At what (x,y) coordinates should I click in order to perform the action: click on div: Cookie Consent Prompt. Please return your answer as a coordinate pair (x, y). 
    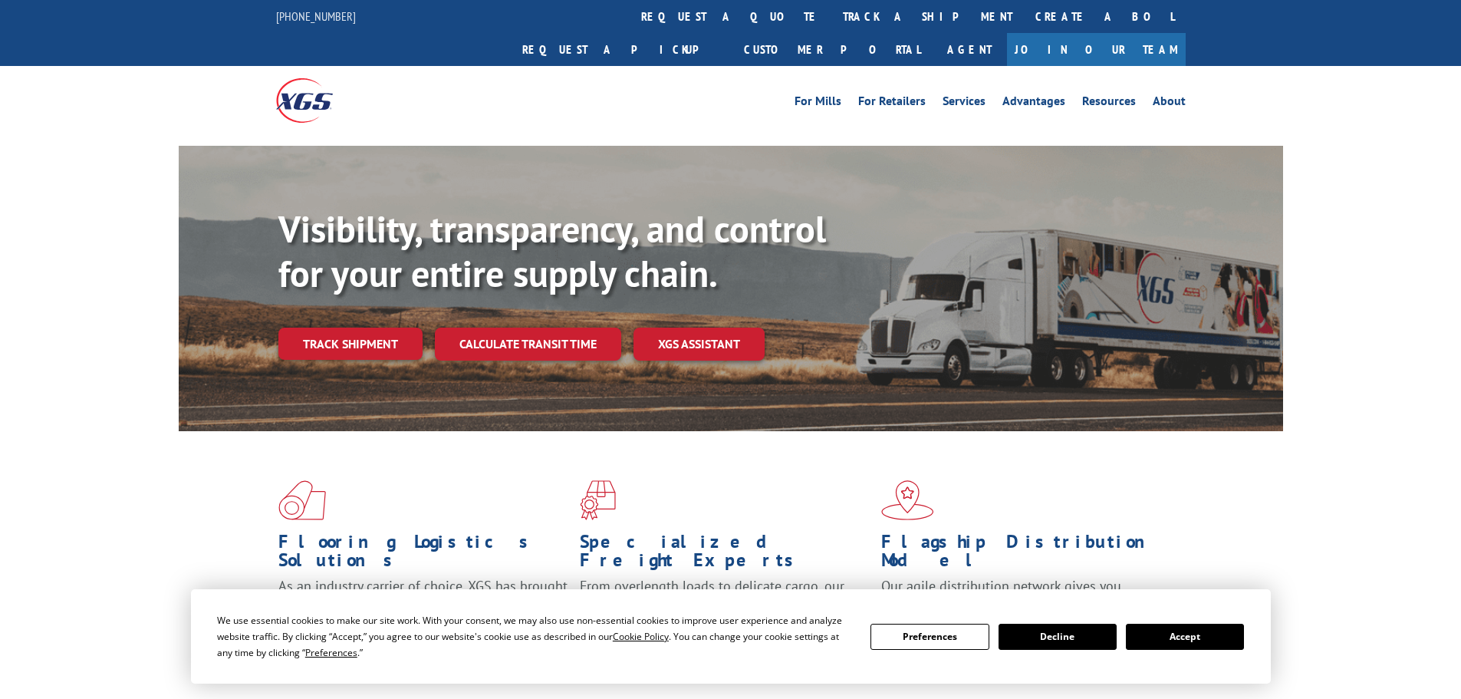
    Looking at the image, I should click on (731, 636).